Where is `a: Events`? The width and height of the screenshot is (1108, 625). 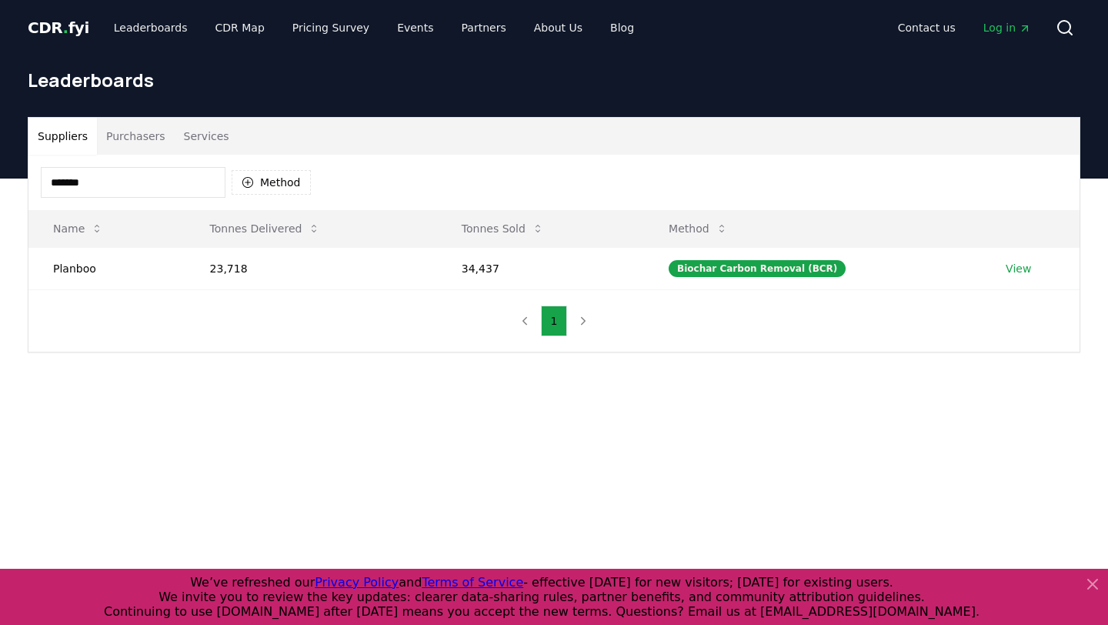
a: Events is located at coordinates (415, 28).